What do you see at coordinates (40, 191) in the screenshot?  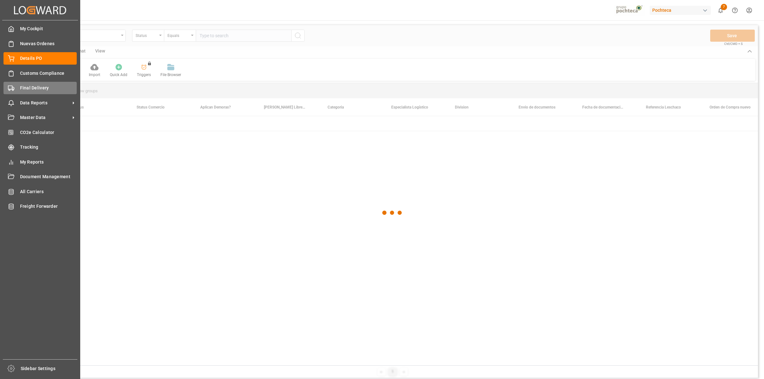 I see `a: All Carriers` at bounding box center [40, 191].